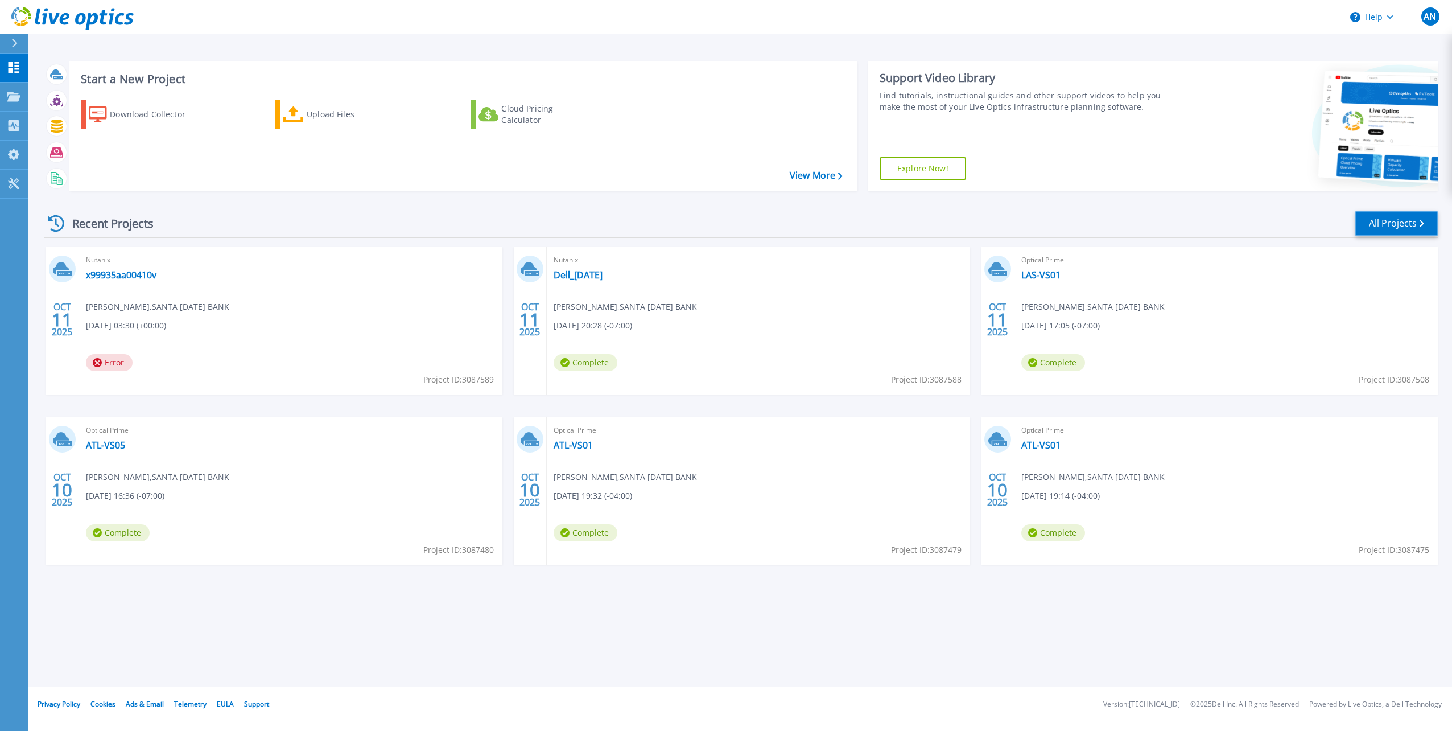 The image size is (1452, 731). I want to click on a: Support, so click(257, 703).